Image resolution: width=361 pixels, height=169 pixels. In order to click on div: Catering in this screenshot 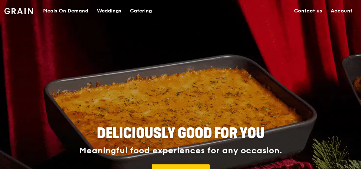, I will do `click(141, 11)`.